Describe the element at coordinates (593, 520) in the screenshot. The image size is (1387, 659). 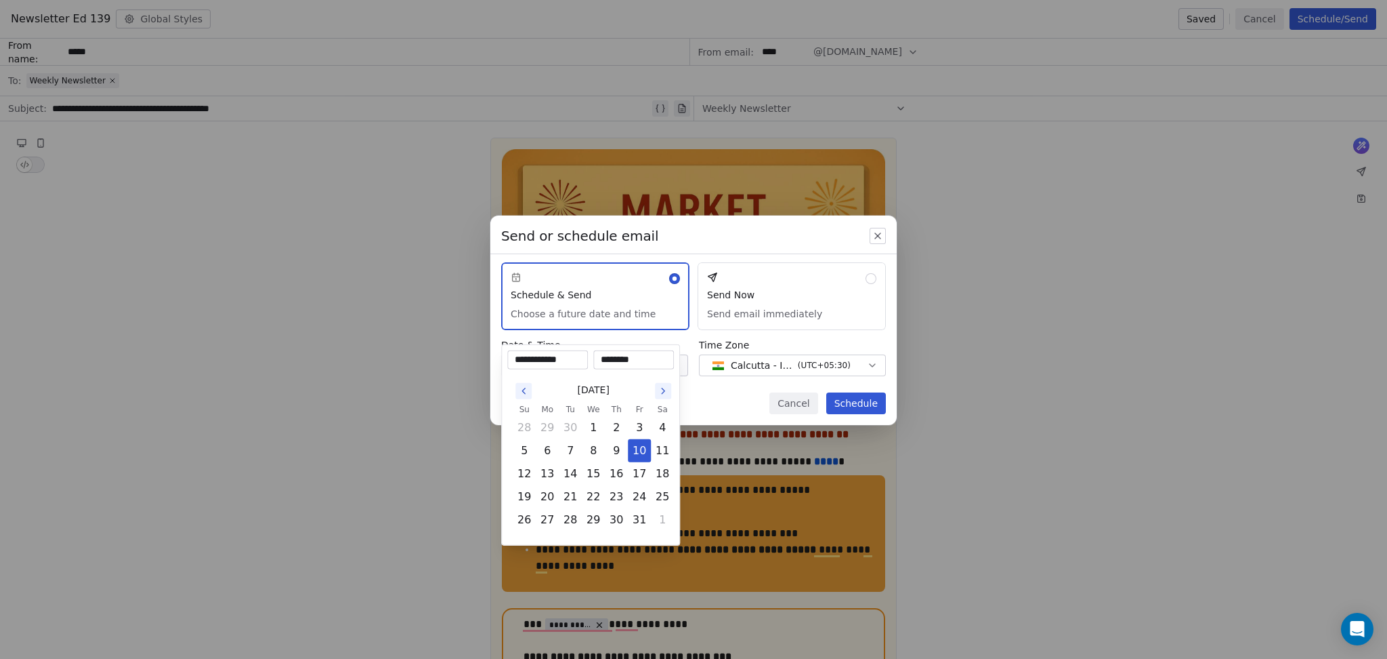
I see `button: Wednesday, October 29th, 2025` at that location.